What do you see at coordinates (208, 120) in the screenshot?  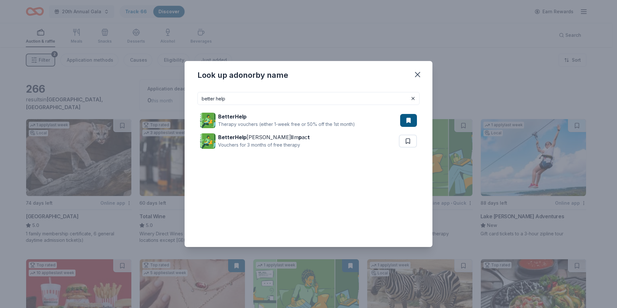 I see `img: Image for BetterHelp` at bounding box center [208, 120].